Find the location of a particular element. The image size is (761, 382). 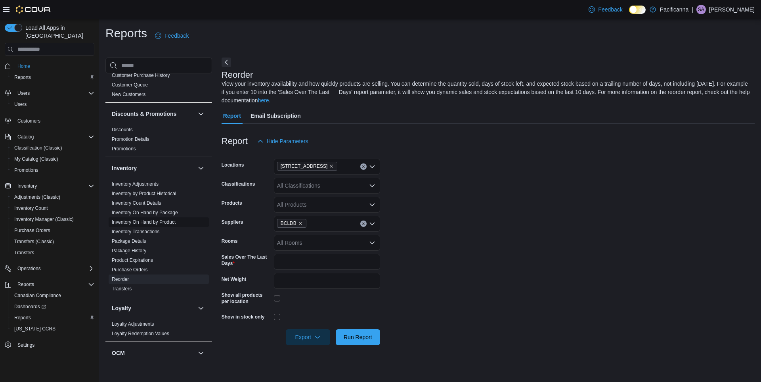

span: Transfers (Classic) is located at coordinates (53, 241).